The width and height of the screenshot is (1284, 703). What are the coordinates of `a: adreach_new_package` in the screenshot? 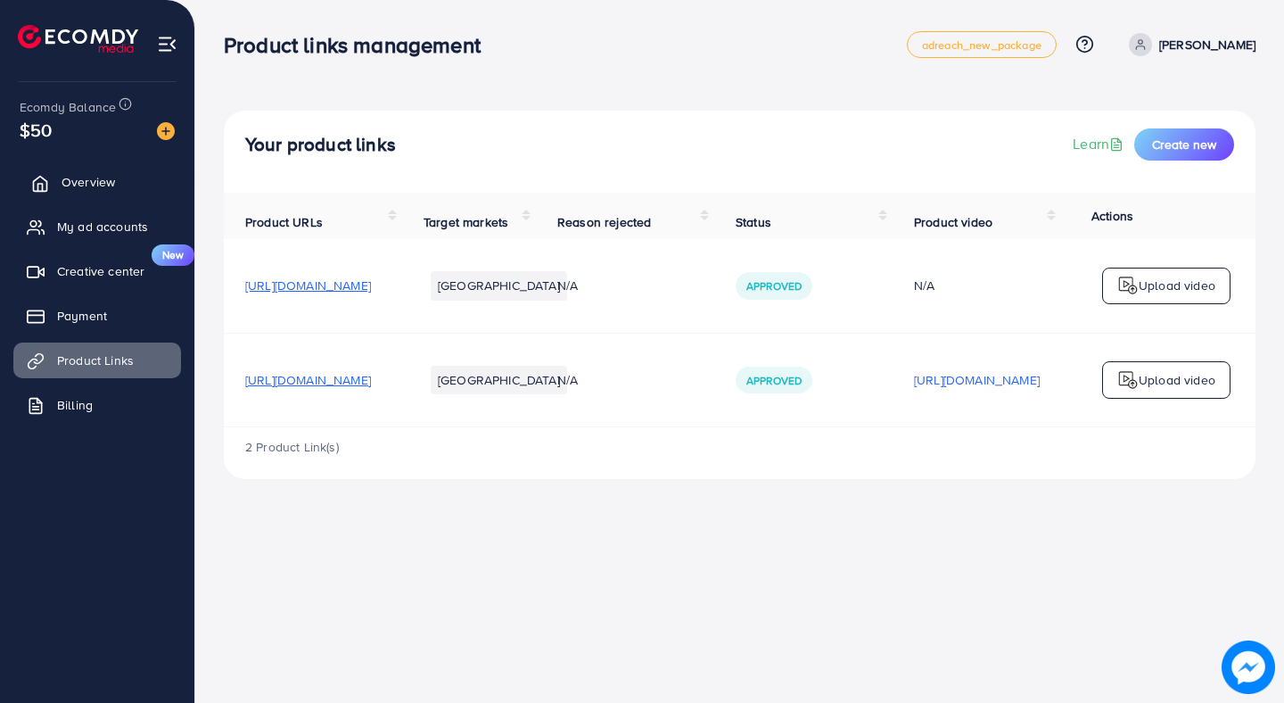 It's located at (982, 45).